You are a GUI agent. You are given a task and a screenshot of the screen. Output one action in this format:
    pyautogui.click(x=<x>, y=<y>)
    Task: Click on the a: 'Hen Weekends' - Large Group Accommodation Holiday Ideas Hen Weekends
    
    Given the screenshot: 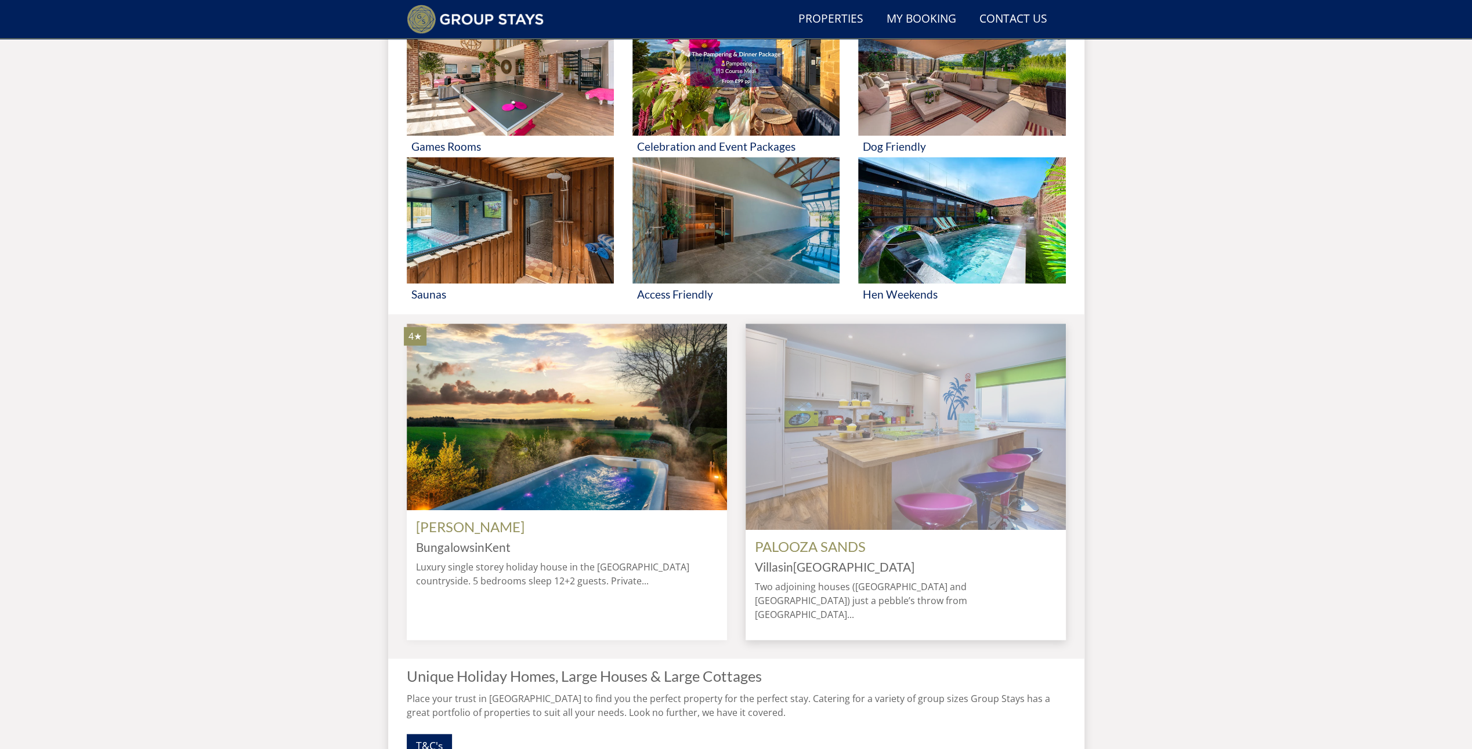 What is the action you would take?
    pyautogui.click(x=961, y=231)
    